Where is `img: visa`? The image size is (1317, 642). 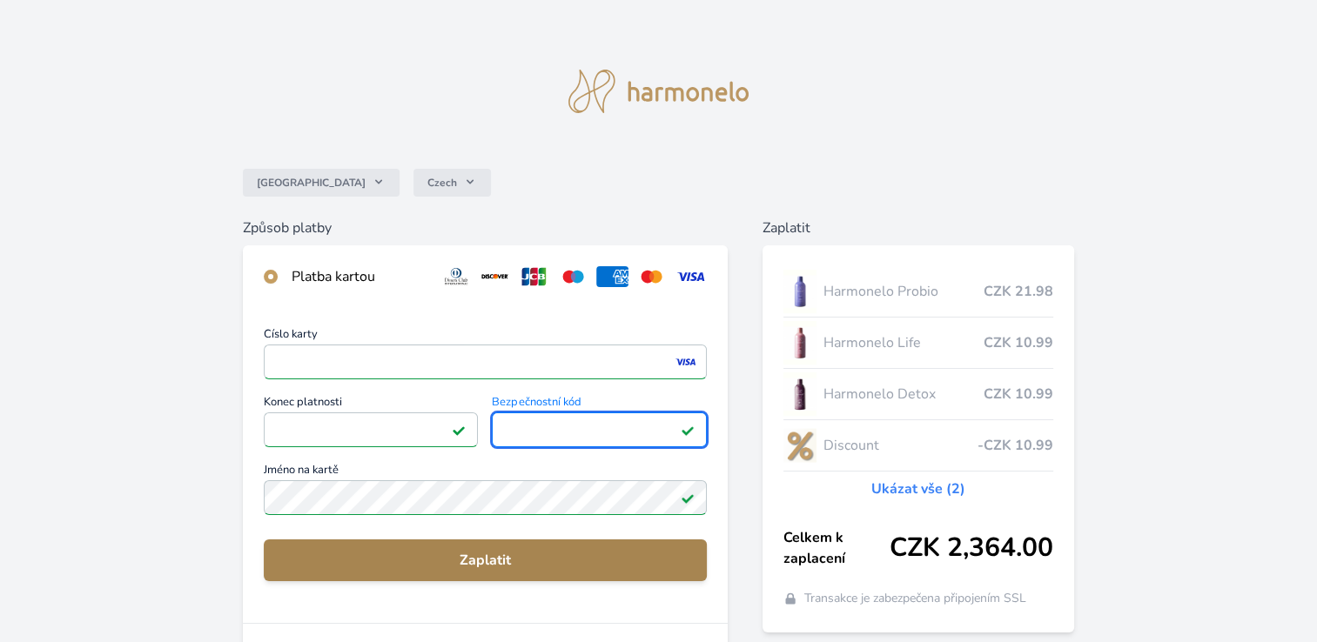
img: visa is located at coordinates (685, 362).